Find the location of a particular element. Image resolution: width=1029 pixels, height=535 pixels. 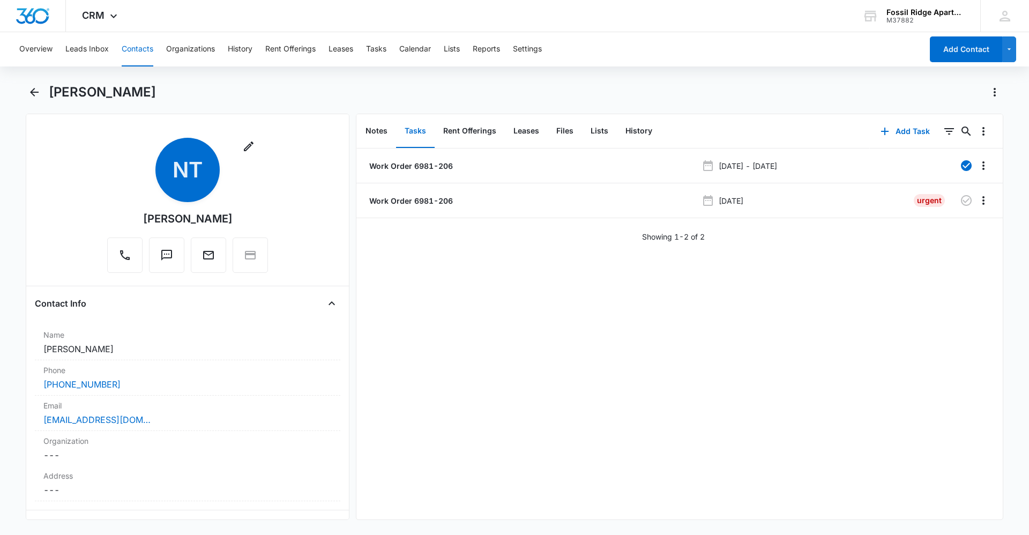

button: Notes is located at coordinates (376, 131).